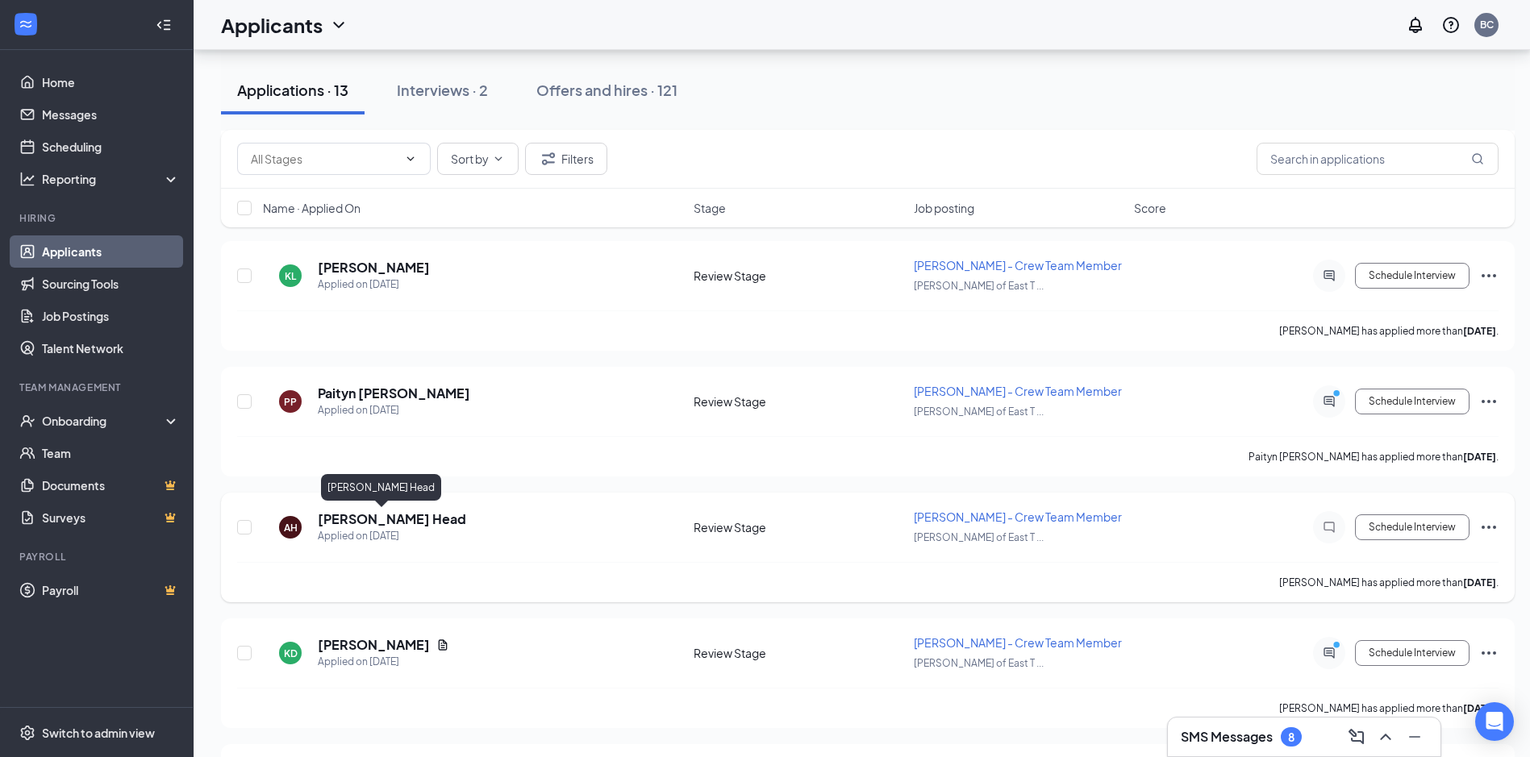 This screenshot has height=757, width=1530. I want to click on div: Hiring, so click(98, 218).